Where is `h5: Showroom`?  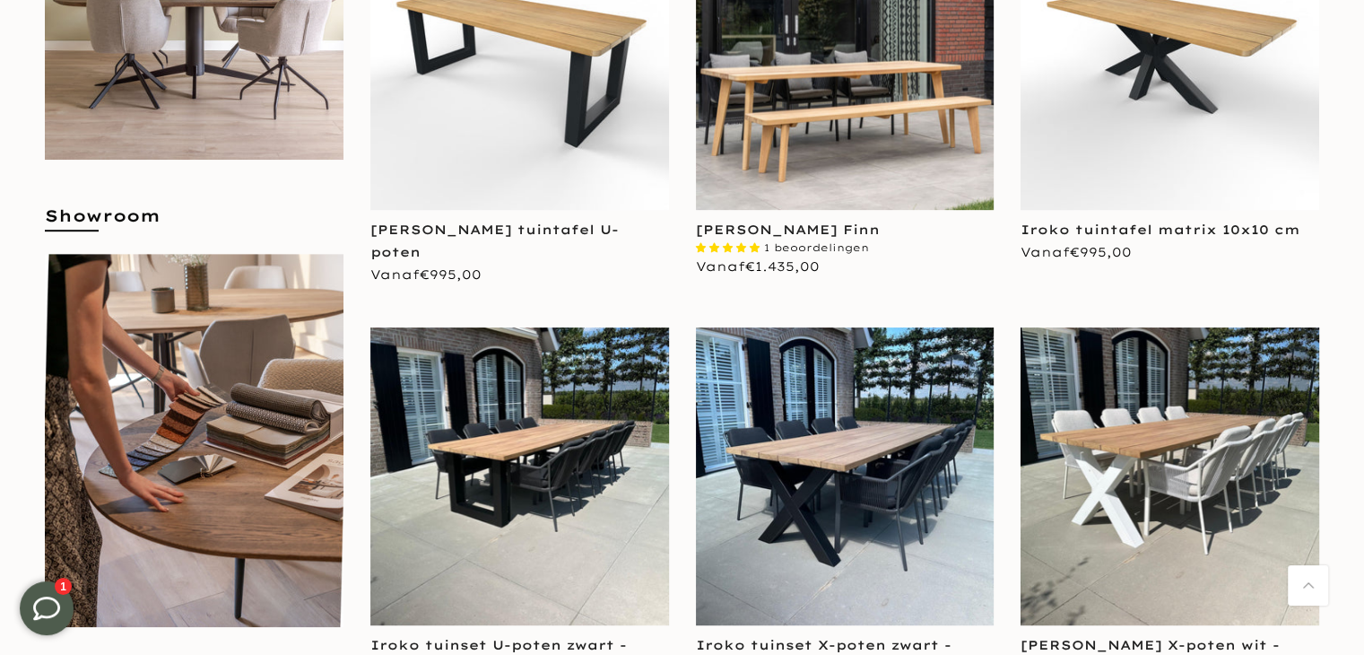 h5: Showroom is located at coordinates (194, 224).